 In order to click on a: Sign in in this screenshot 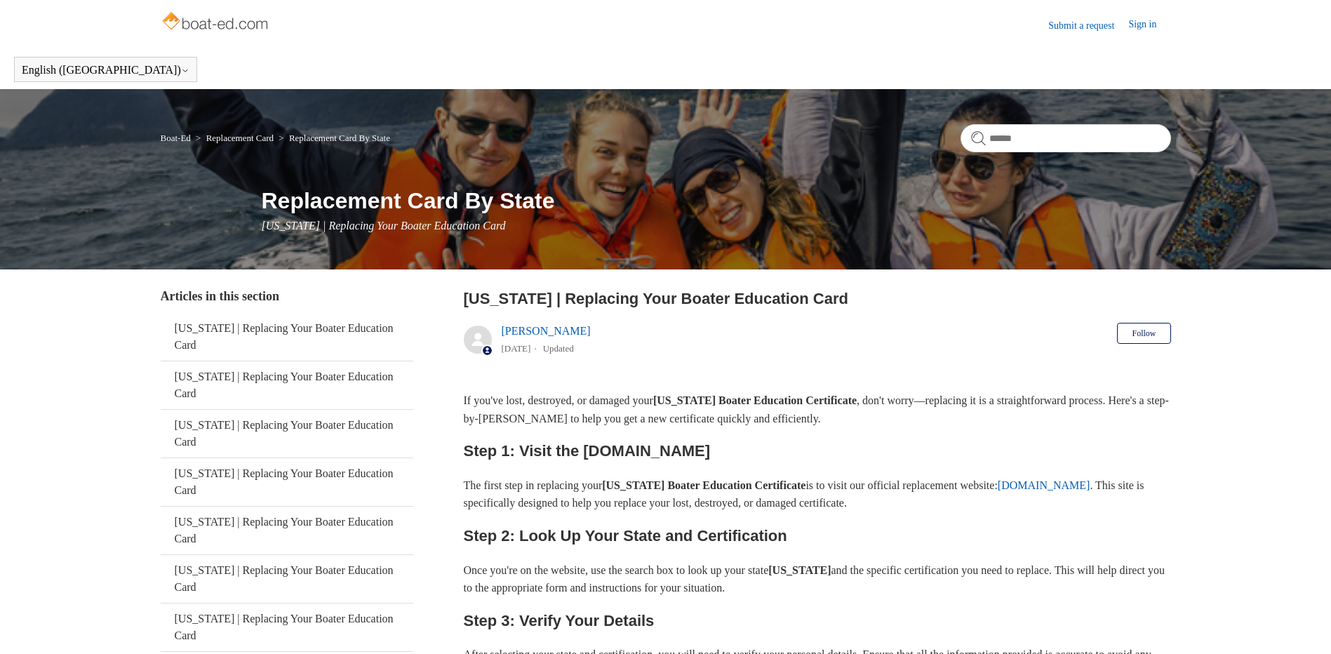, I will do `click(1150, 25)`.